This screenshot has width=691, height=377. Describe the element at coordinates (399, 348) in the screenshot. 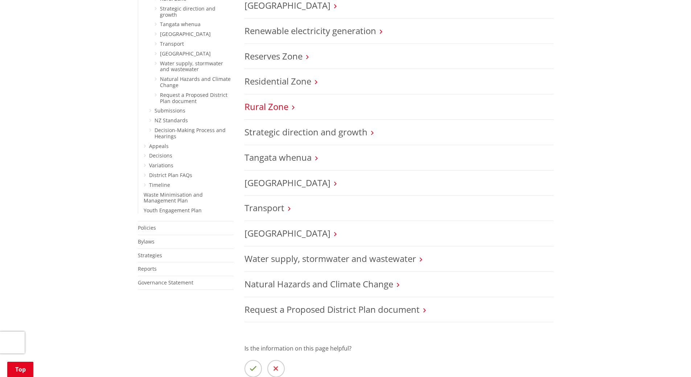

I see `p: Is the information on this page helpful?` at that location.